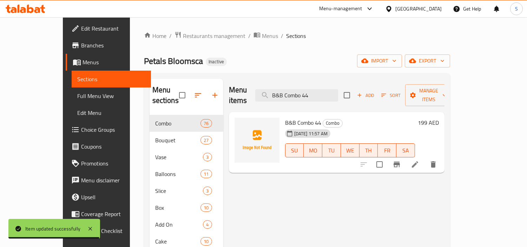 The width and height of the screenshot is (527, 247). What do you see at coordinates (369, 150) in the screenshot?
I see `span: TH` at bounding box center [369, 150].